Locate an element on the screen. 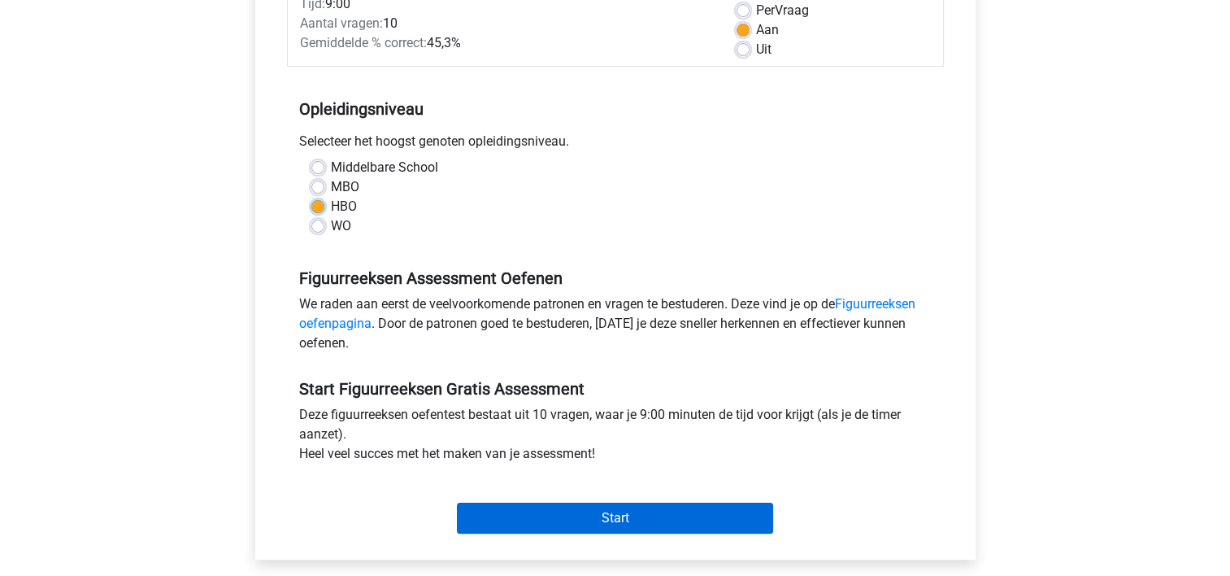 The height and width of the screenshot is (576, 1230). label: MBO is located at coordinates (345, 187).